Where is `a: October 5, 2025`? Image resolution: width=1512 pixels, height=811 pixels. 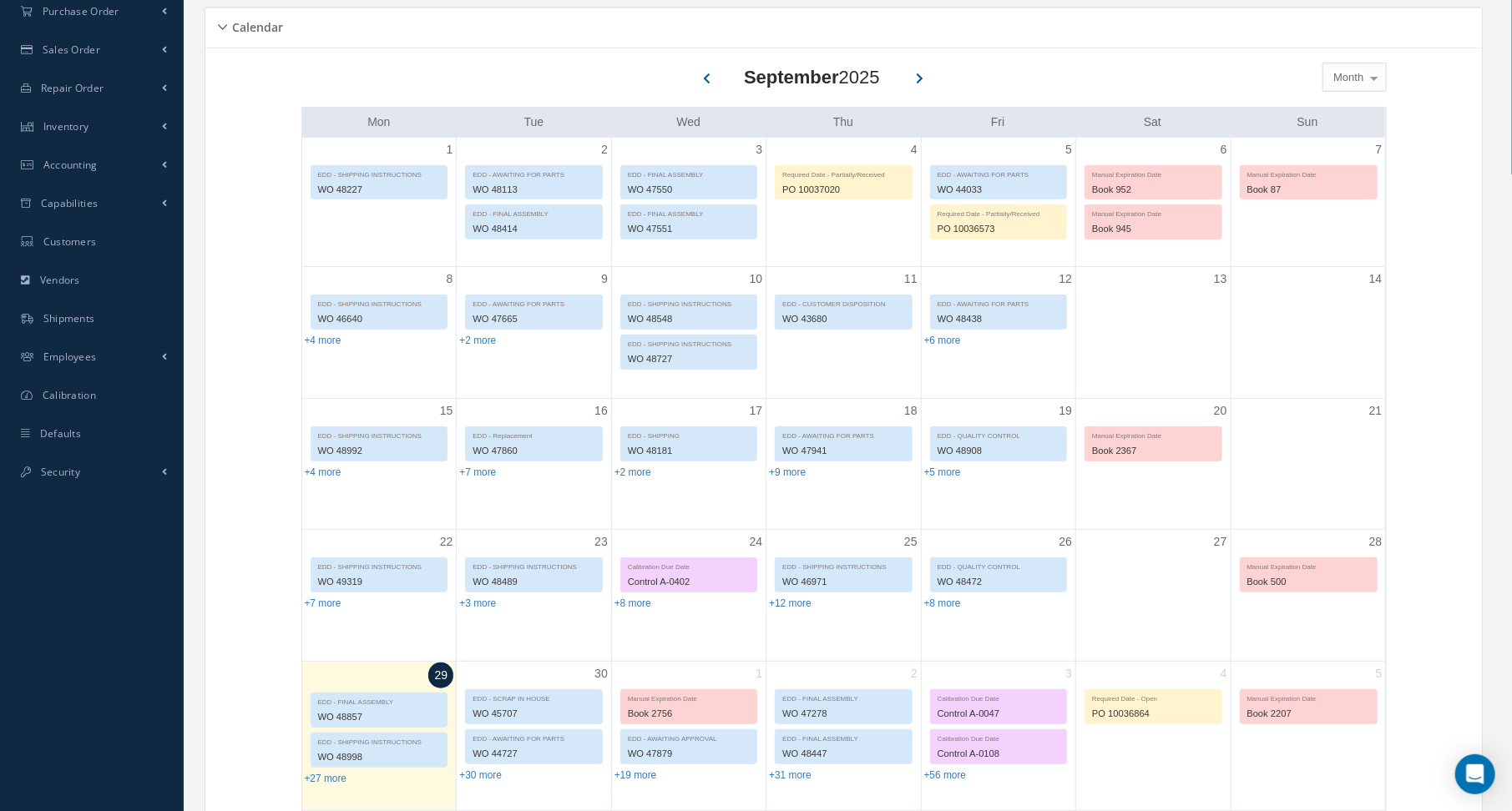
a: October 5, 2025 is located at coordinates (1379, 674).